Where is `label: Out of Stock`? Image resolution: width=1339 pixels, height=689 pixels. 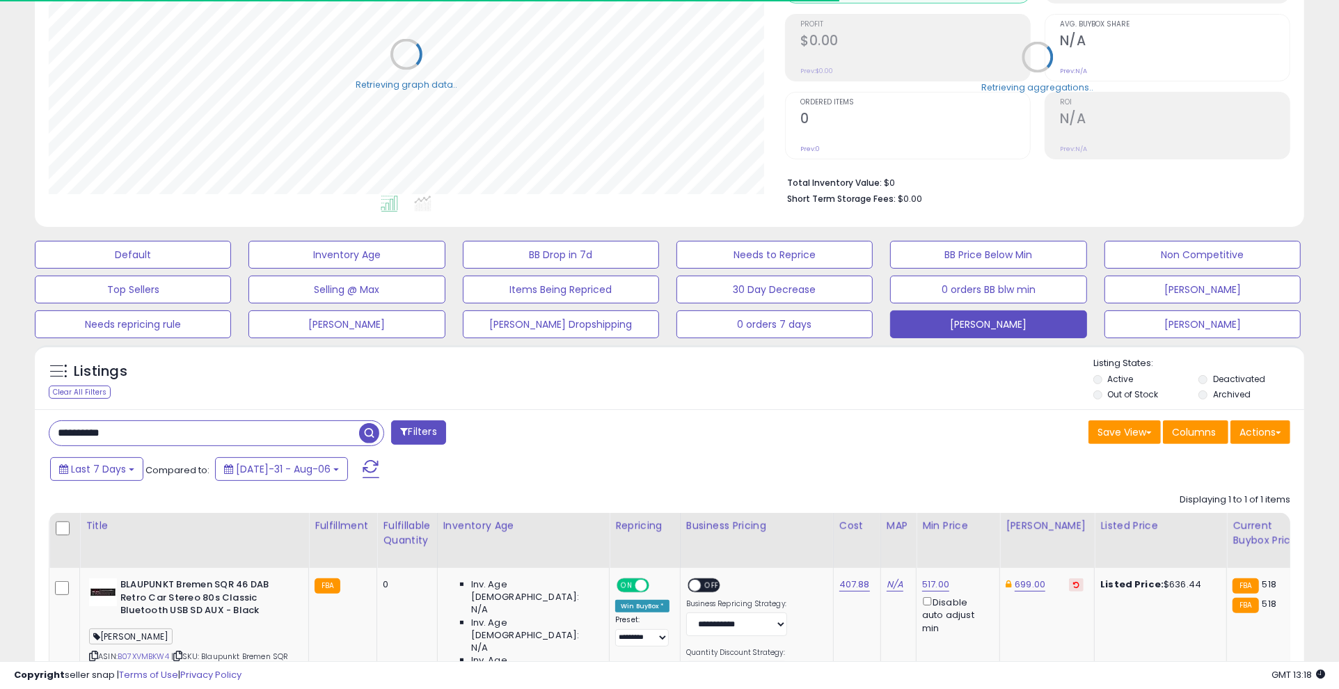
label: Out of Stock is located at coordinates (1133, 394).